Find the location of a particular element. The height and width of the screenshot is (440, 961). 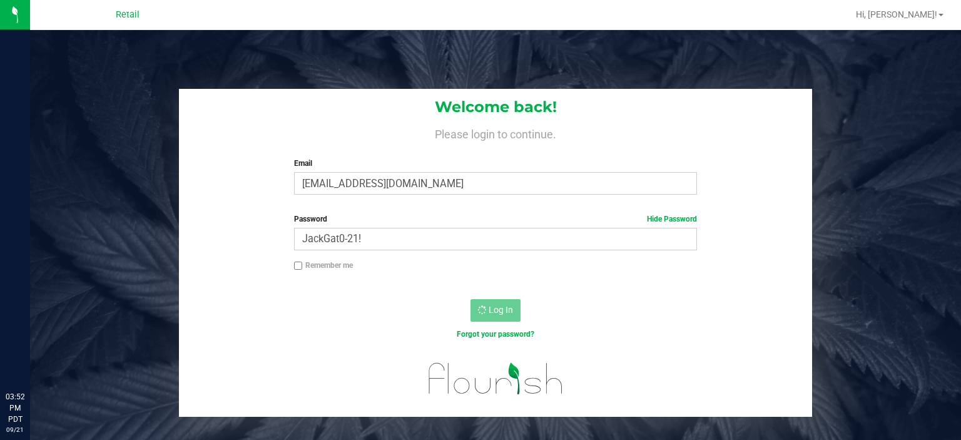

label: Email is located at coordinates (495, 163).